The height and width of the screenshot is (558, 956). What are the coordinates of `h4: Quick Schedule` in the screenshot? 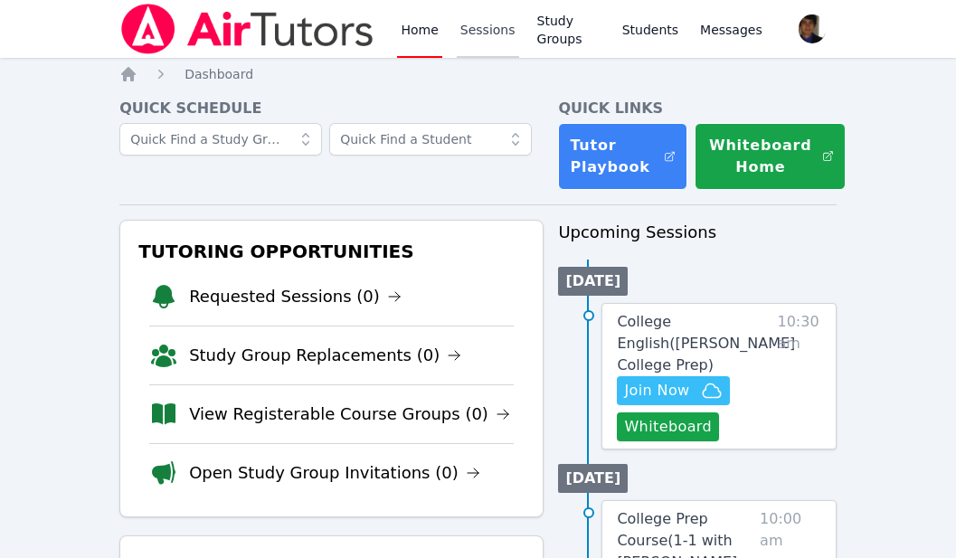 It's located at (331, 109).